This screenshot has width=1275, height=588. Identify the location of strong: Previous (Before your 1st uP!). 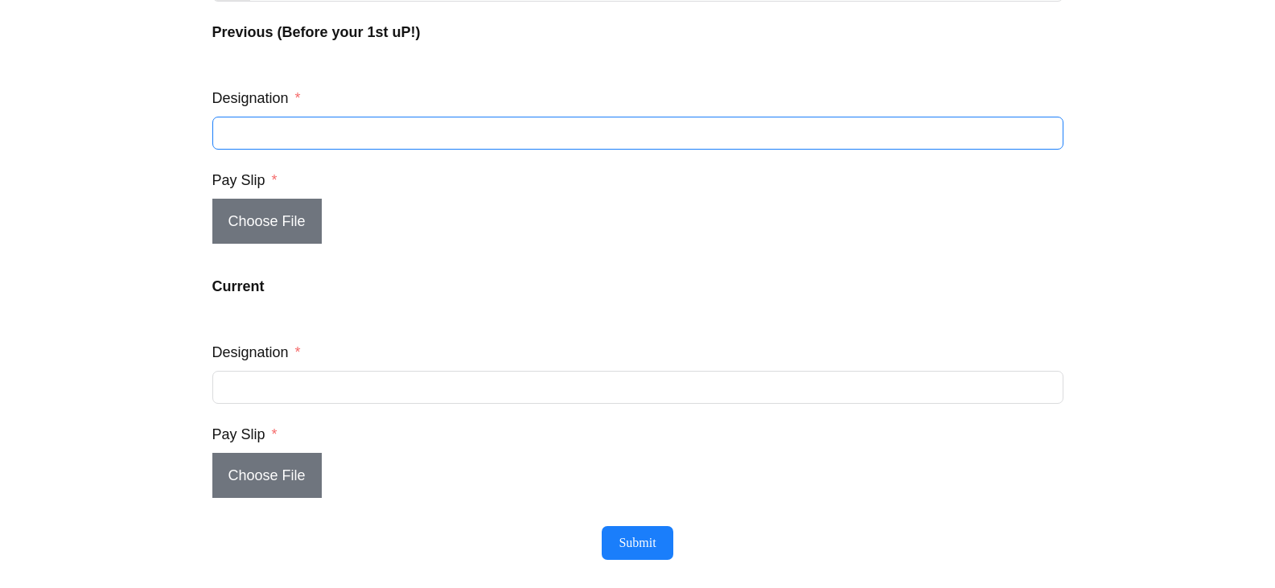
(316, 32).